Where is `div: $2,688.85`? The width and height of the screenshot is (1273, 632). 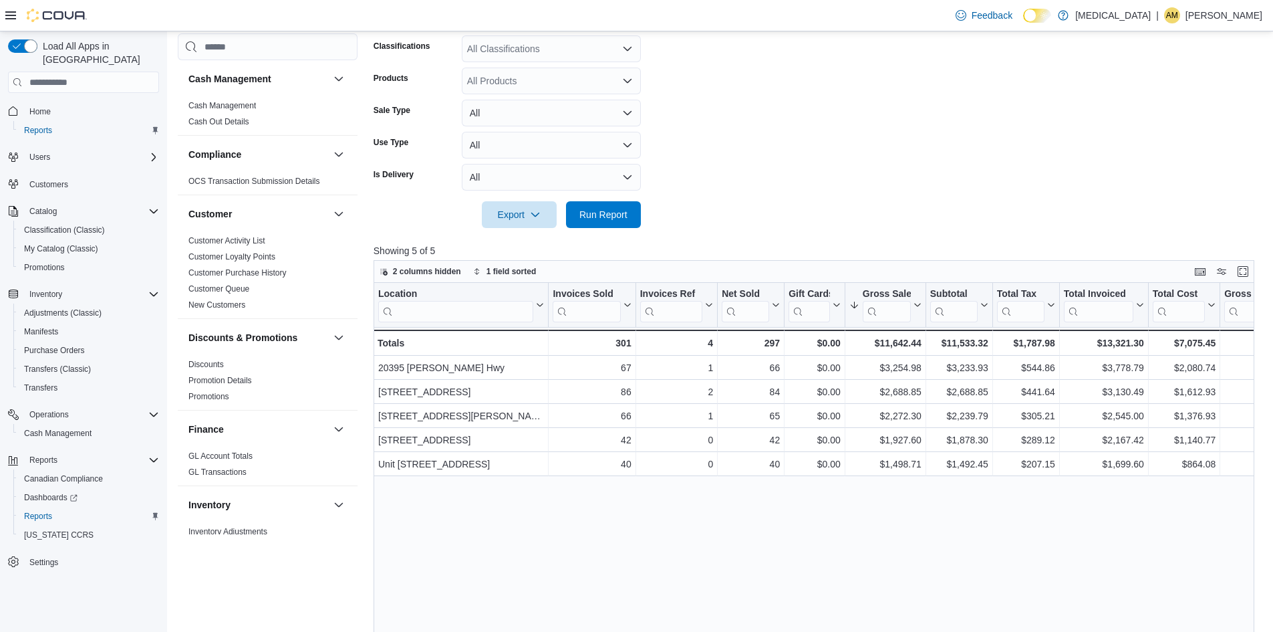
div: $2,688.85 is located at coordinates (959, 392).